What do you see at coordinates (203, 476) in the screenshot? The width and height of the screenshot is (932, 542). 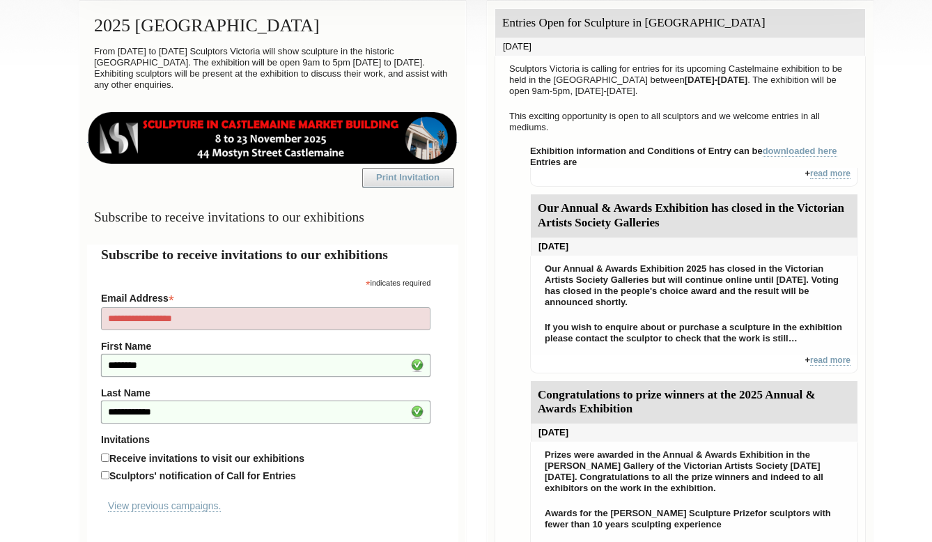 I see `label: Sculptors' notification of Call for Entries` at bounding box center [203, 476].